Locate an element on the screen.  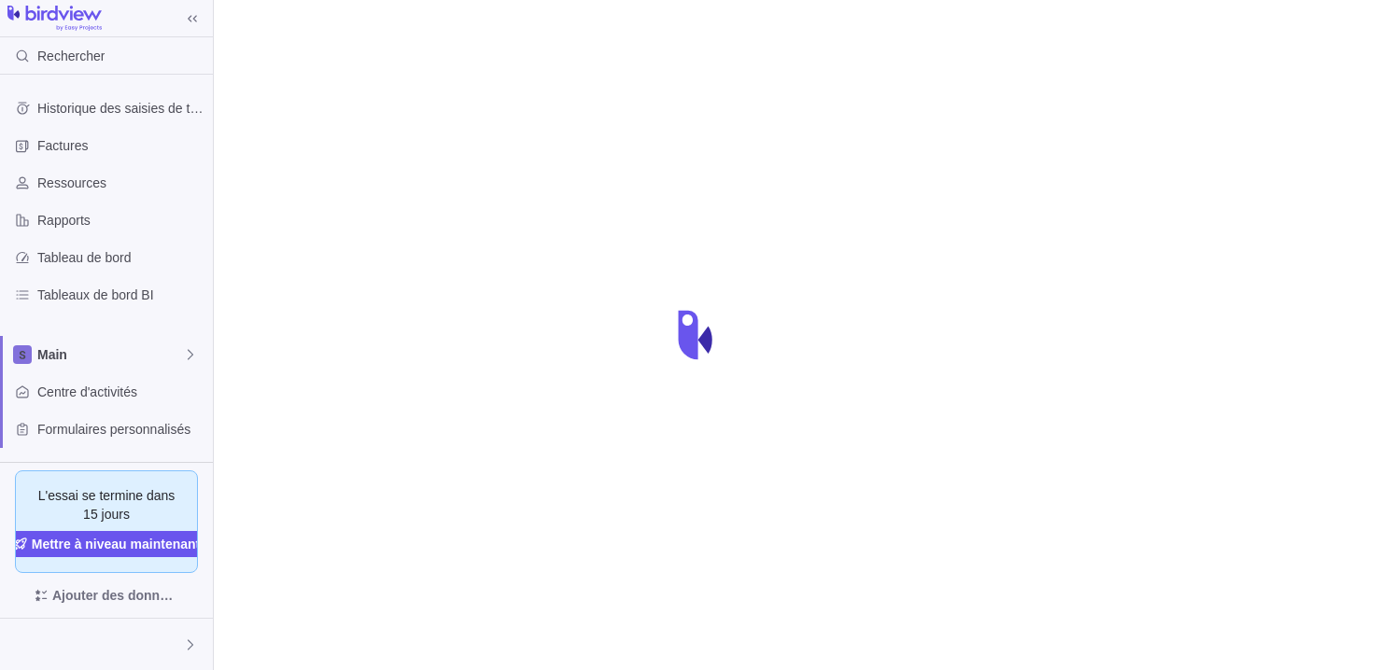
span: Rapports is located at coordinates (121, 220).